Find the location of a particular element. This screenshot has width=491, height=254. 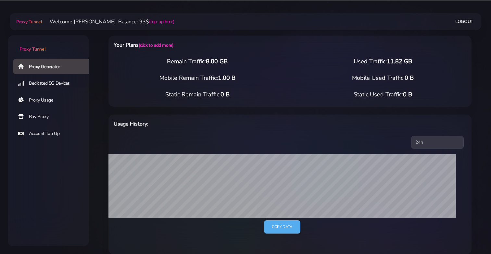

div: Mobile Remain Traffic: is located at coordinates (197, 78).